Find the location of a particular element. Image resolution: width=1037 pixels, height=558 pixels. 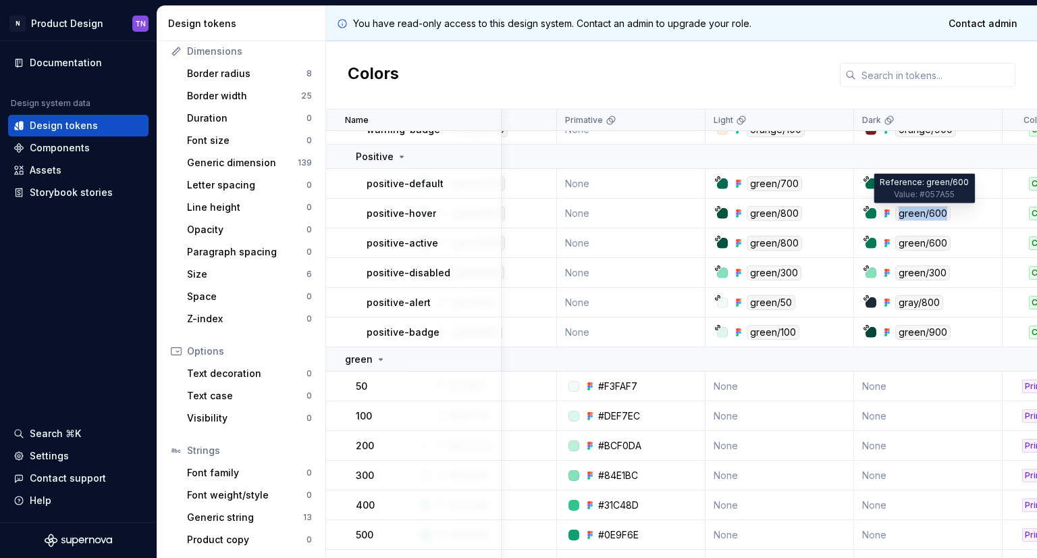

p: 400 is located at coordinates (365, 505).